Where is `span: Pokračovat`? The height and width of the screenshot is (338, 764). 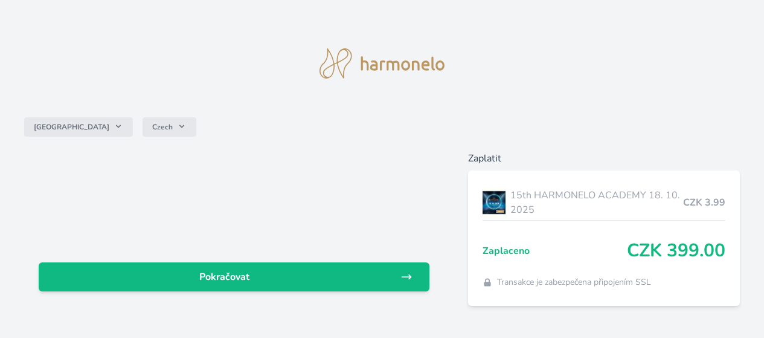 span: Pokračovat is located at coordinates (224, 277).